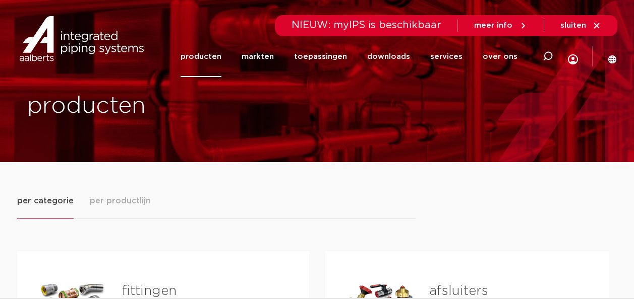  I want to click on span: per categorie, so click(45, 201).